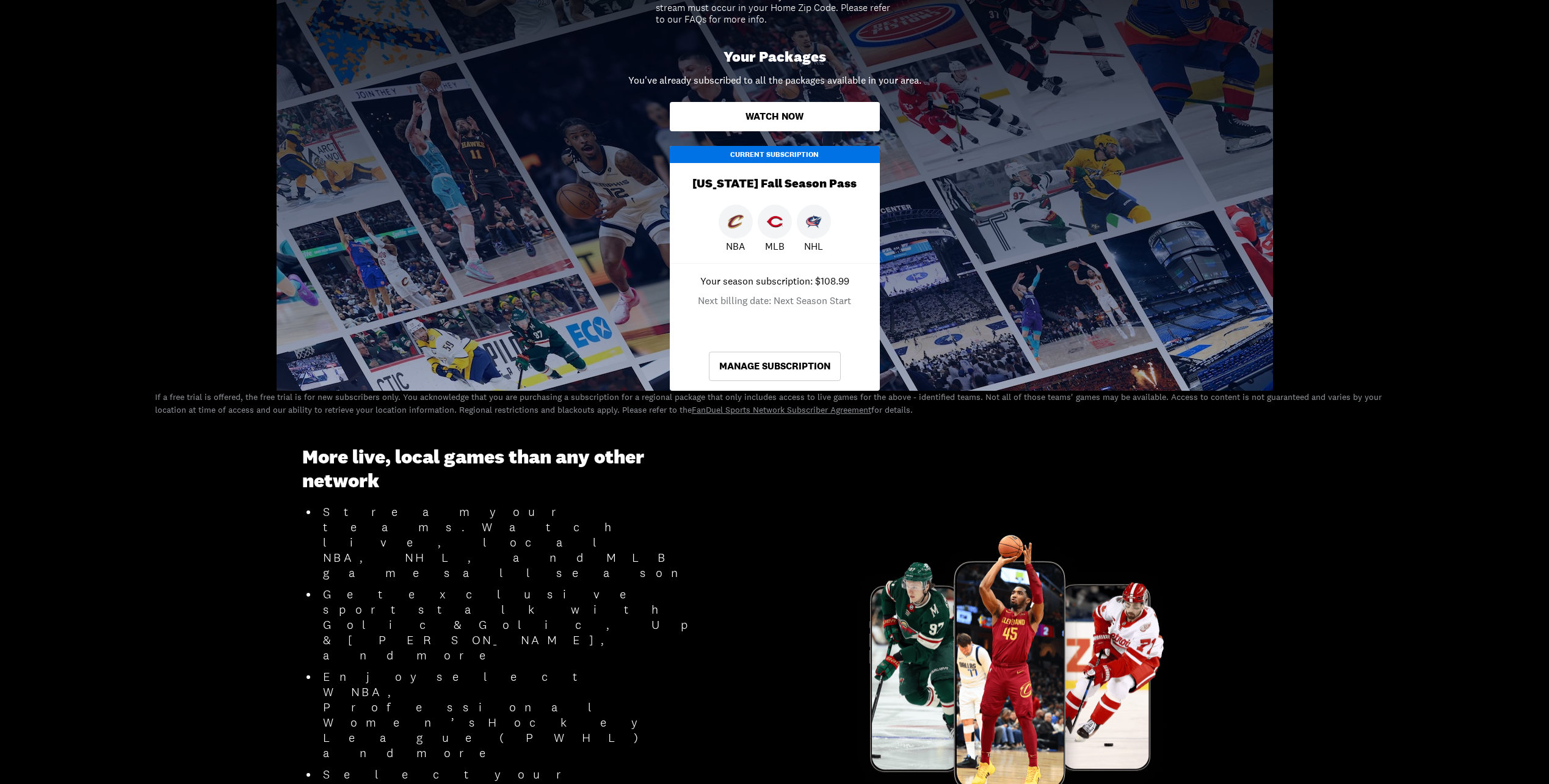  Describe the element at coordinates (774, 246) in the screenshot. I see `p: MLB` at that location.